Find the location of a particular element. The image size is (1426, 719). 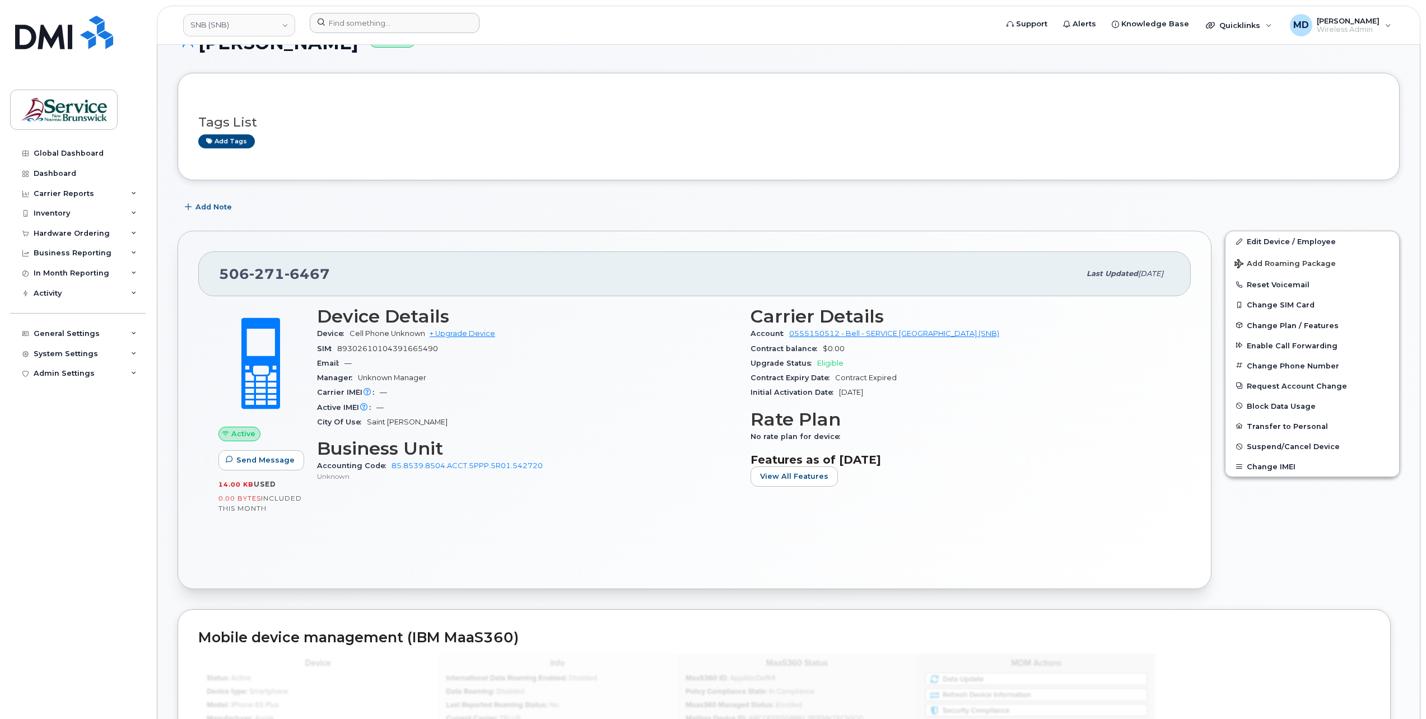

span: Accounting Code is located at coordinates (354, 466).